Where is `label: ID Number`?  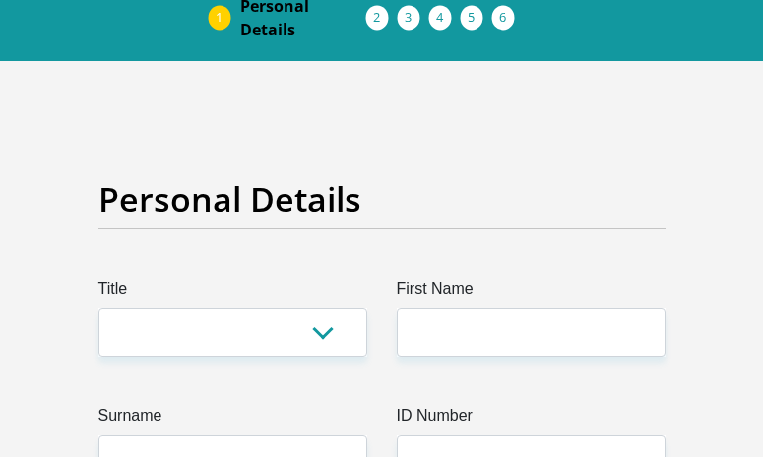
label: ID Number is located at coordinates (531, 419).